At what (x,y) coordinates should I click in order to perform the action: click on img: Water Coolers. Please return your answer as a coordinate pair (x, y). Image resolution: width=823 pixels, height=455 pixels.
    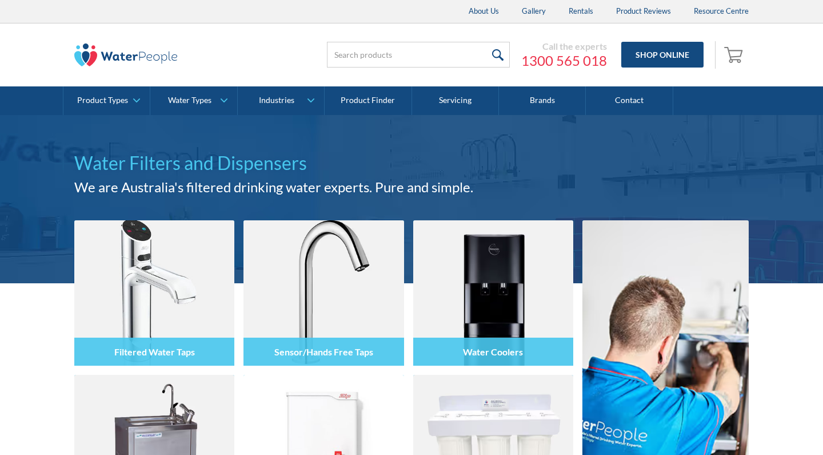
    Looking at the image, I should click on (493, 293).